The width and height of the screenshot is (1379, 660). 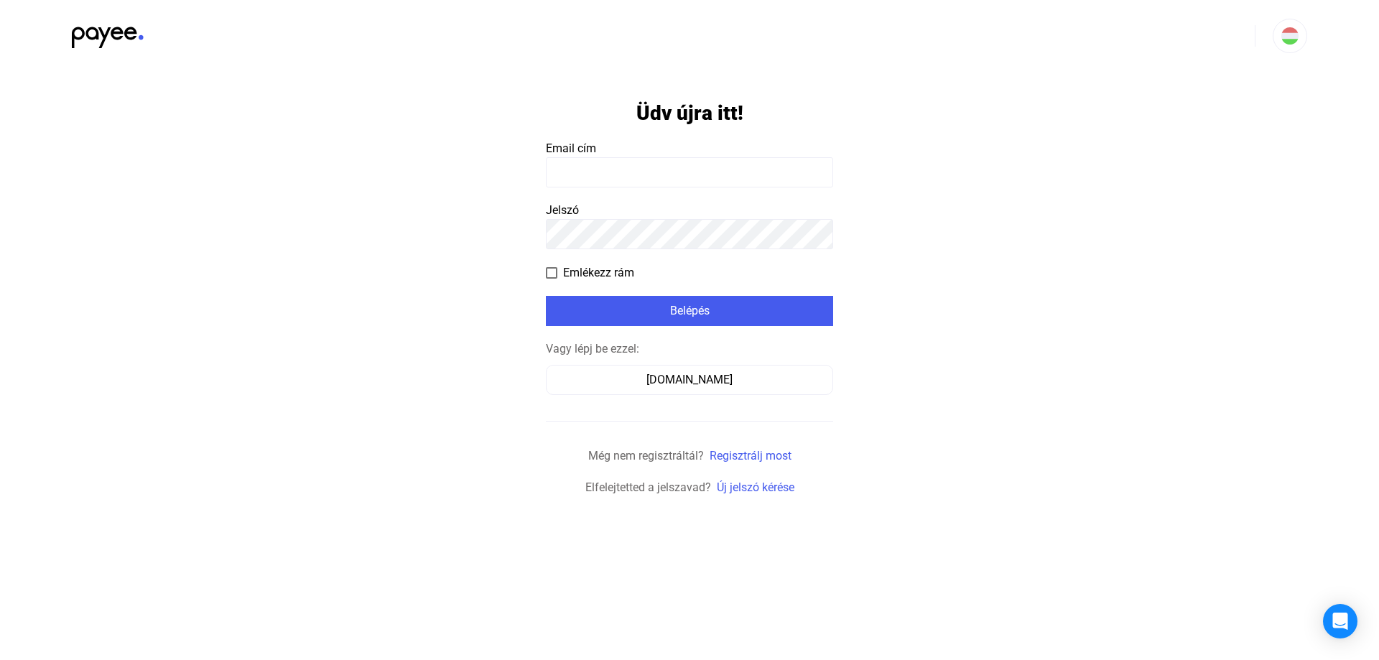 What do you see at coordinates (1290, 36) in the screenshot?
I see `button: HU` at bounding box center [1290, 36].